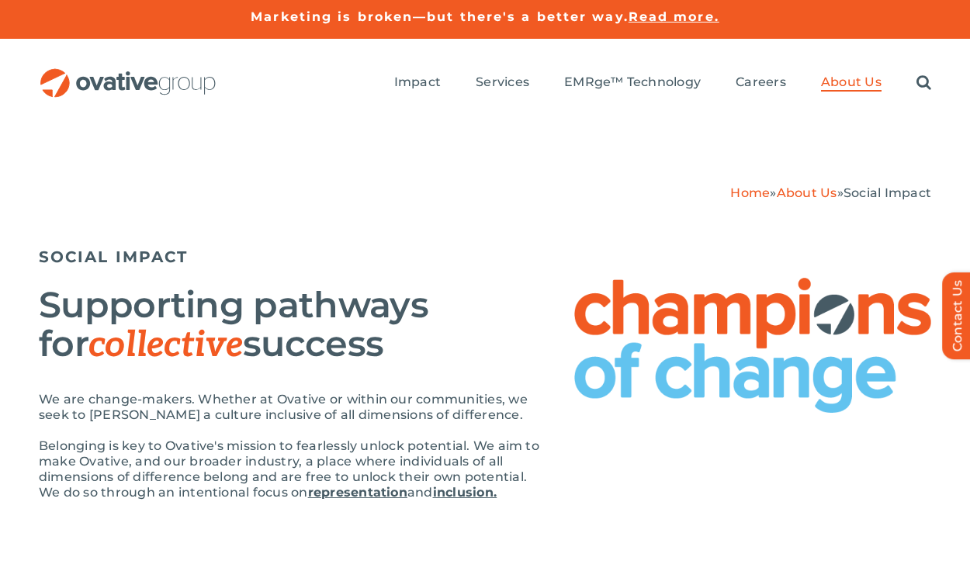  What do you see at coordinates (291, 325) in the screenshot?
I see `h2: Supporting pathways for success` at bounding box center [291, 325].